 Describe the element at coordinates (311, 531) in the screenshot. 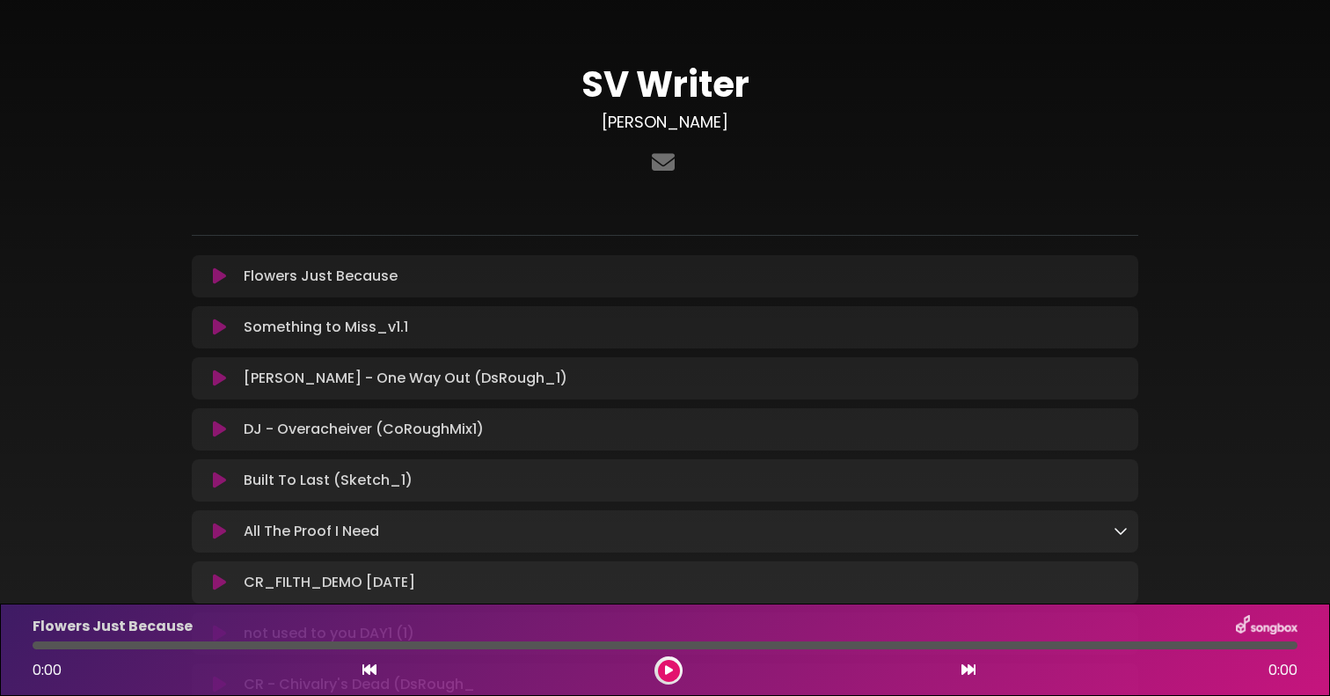

I see `p: All The Proof I Need` at that location.